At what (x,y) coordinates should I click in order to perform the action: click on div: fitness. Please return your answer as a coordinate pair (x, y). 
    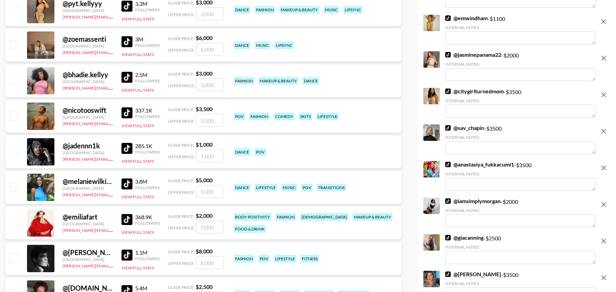
    Looking at the image, I should click on (310, 259).